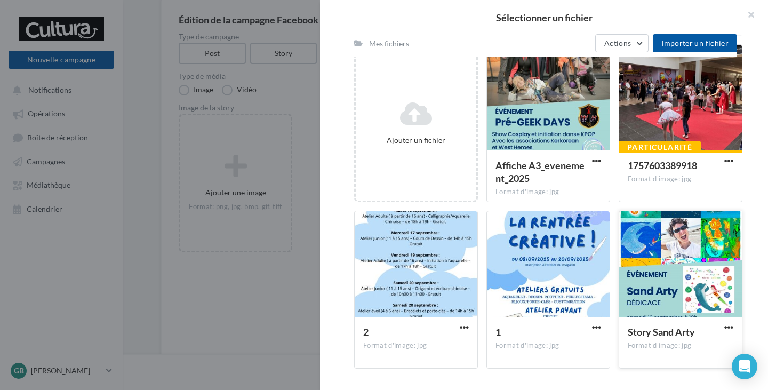 Image resolution: width=768 pixels, height=390 pixels. I want to click on h2: Sélectionner un fichier, so click(544, 18).